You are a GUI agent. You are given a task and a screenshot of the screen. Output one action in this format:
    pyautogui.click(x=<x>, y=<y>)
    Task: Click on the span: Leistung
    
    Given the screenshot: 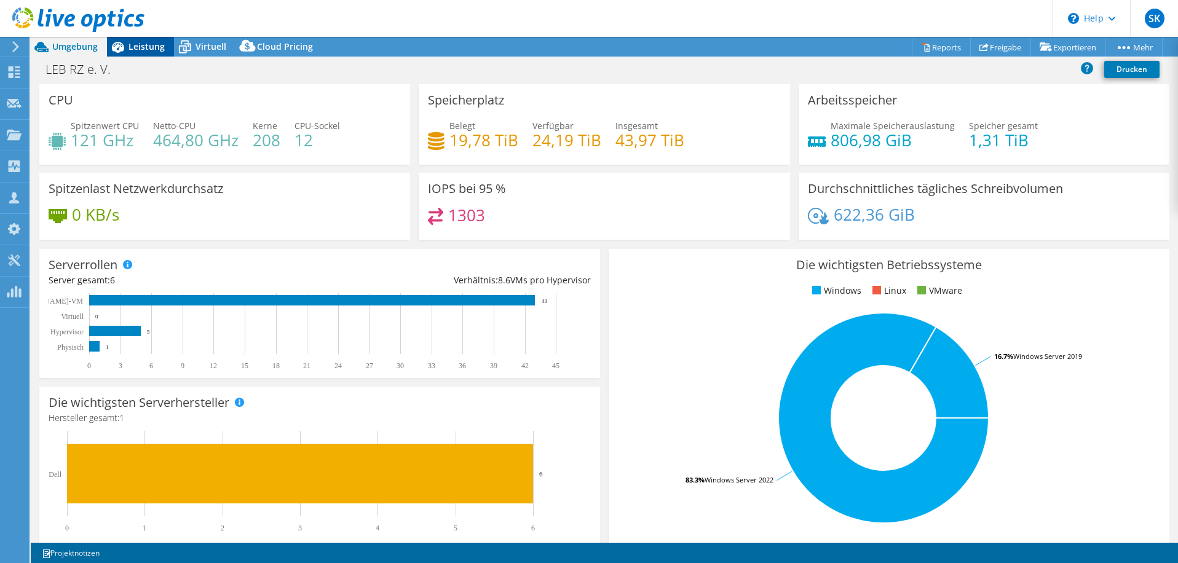 What is the action you would take?
    pyautogui.click(x=146, y=46)
    